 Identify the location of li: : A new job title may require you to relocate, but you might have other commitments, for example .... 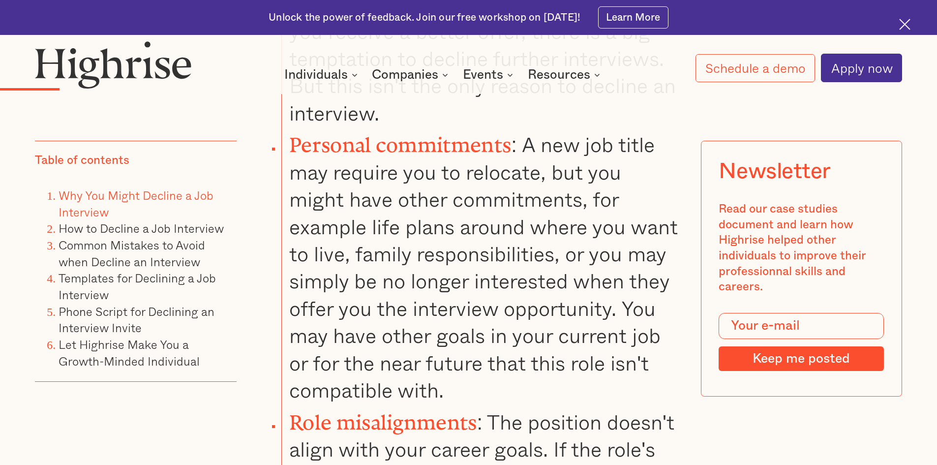
(480, 265).